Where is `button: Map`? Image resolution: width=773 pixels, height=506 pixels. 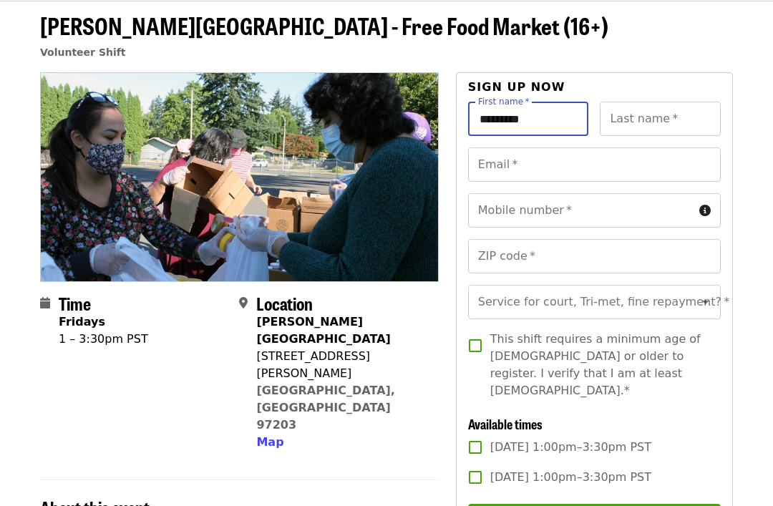 button: Map is located at coordinates (270, 442).